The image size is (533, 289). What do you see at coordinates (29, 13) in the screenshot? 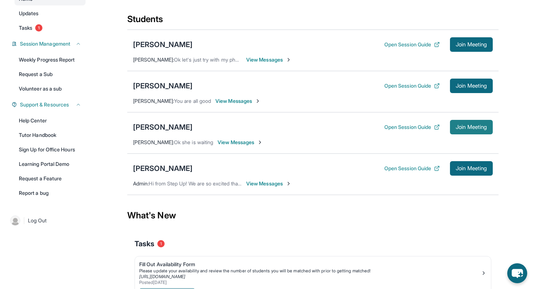
I see `span: Updates` at bounding box center [29, 13].